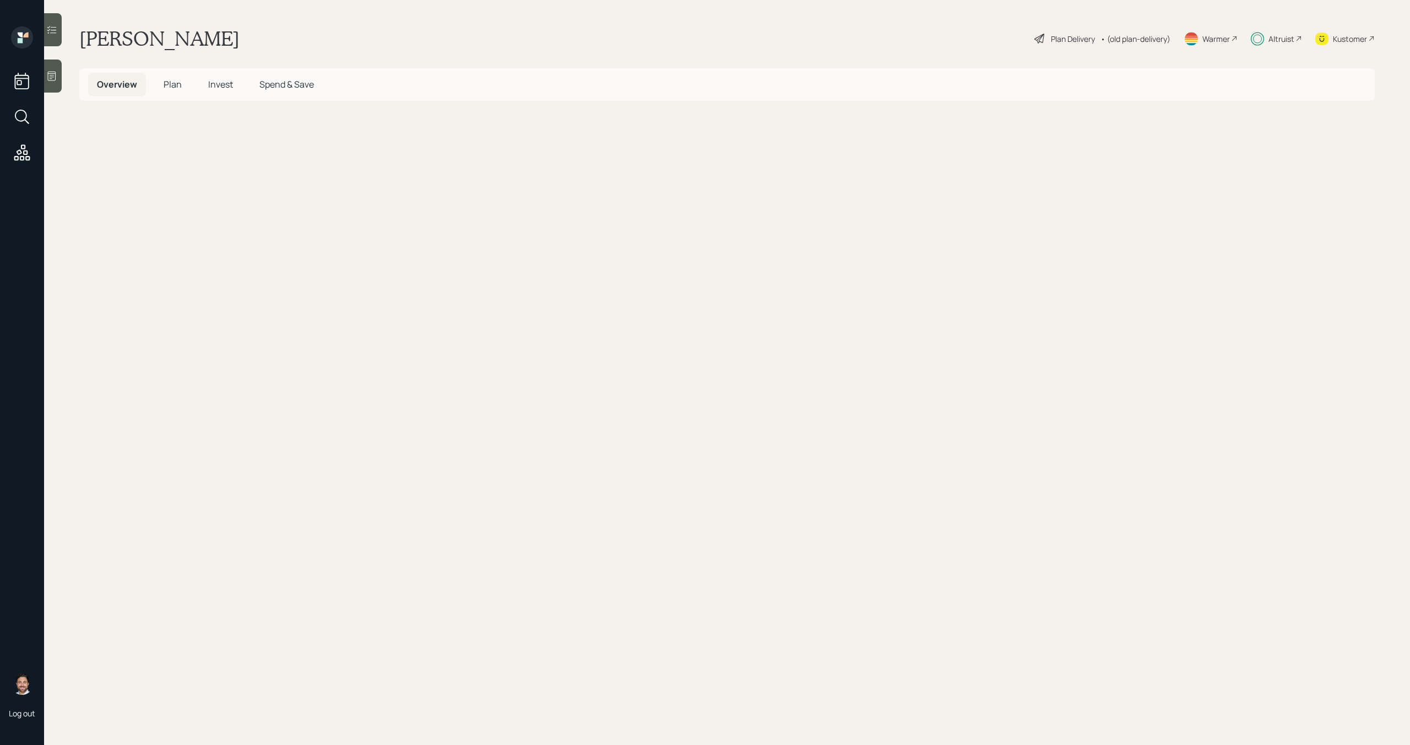 This screenshot has width=1410, height=745. I want to click on div: Warmer, so click(1216, 39).